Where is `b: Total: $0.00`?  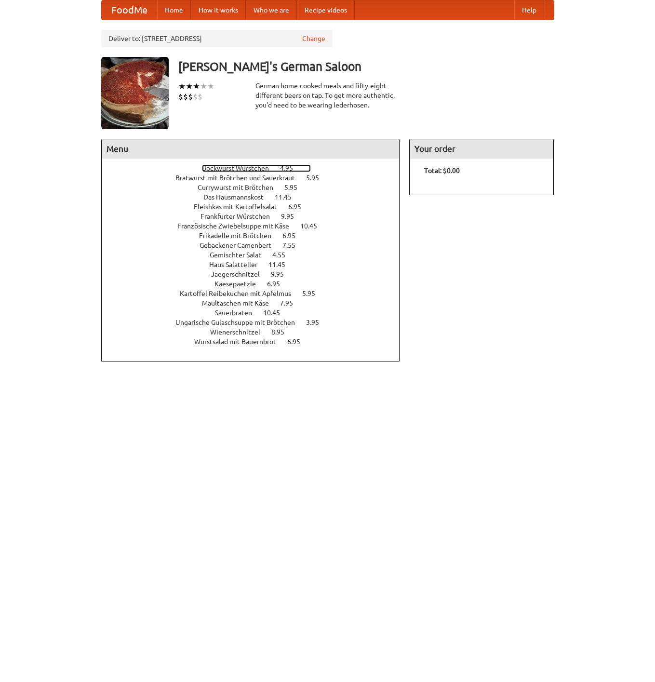
b: Total: $0.00 is located at coordinates (442, 171).